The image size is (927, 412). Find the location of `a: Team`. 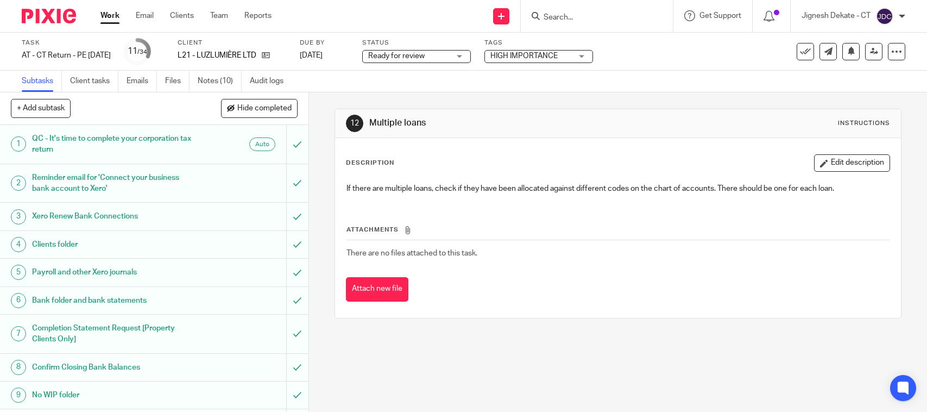

a: Team is located at coordinates (219, 16).